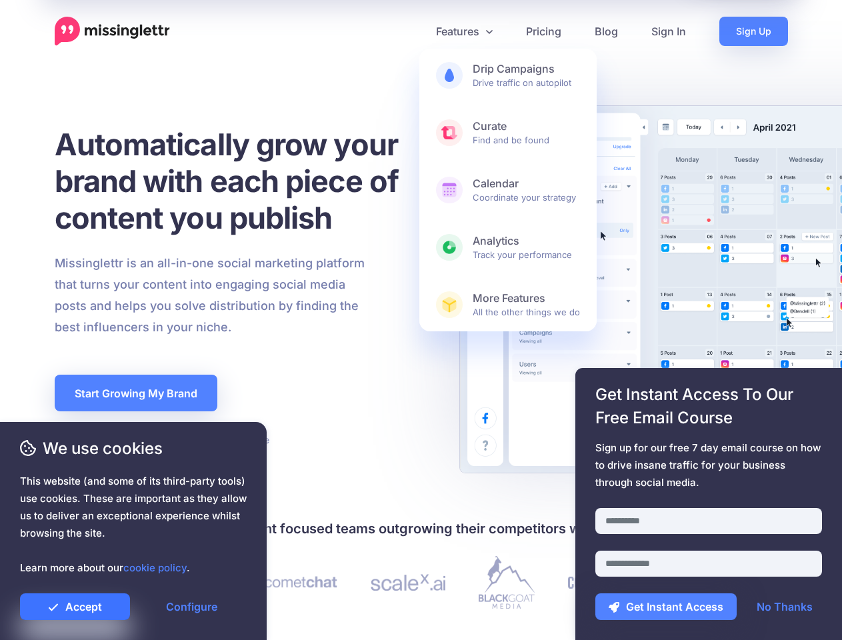  Describe the element at coordinates (668, 31) in the screenshot. I see `a: Sign In` at that location.